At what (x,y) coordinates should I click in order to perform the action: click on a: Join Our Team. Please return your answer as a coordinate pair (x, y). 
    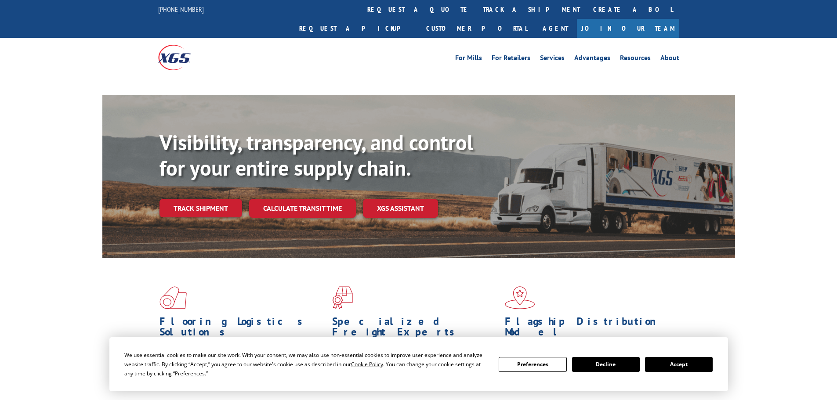
    Looking at the image, I should click on (628, 28).